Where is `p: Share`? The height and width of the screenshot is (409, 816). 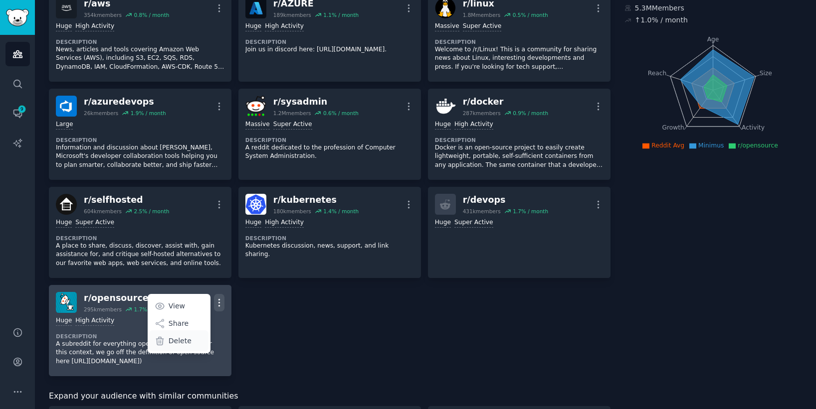
p: Share is located at coordinates (178, 324).